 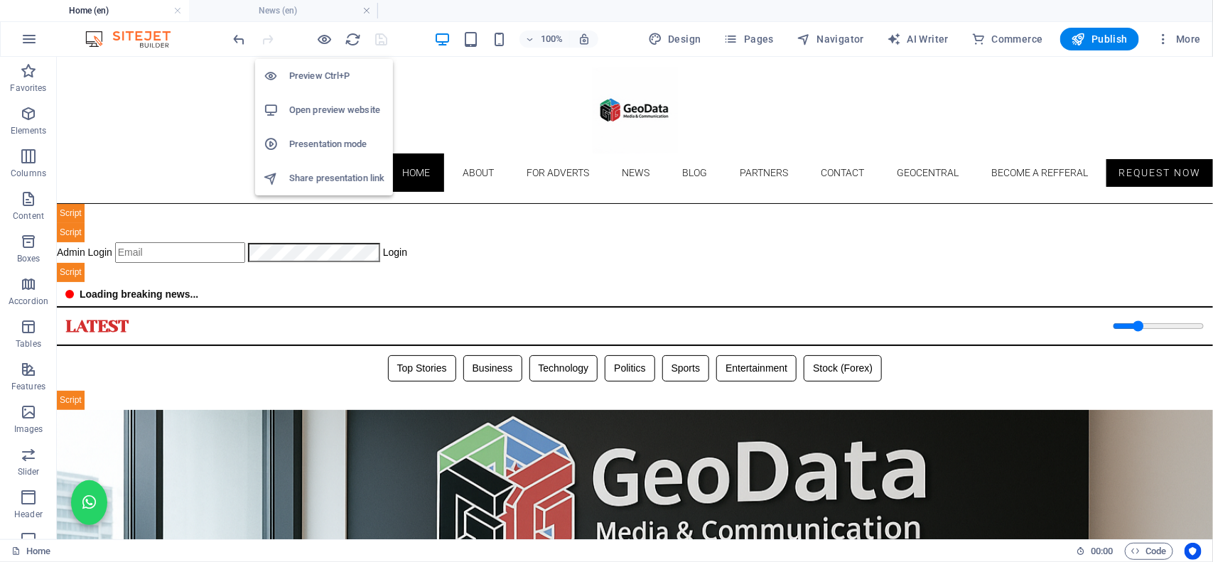 I want to click on span: Design, so click(x=674, y=39).